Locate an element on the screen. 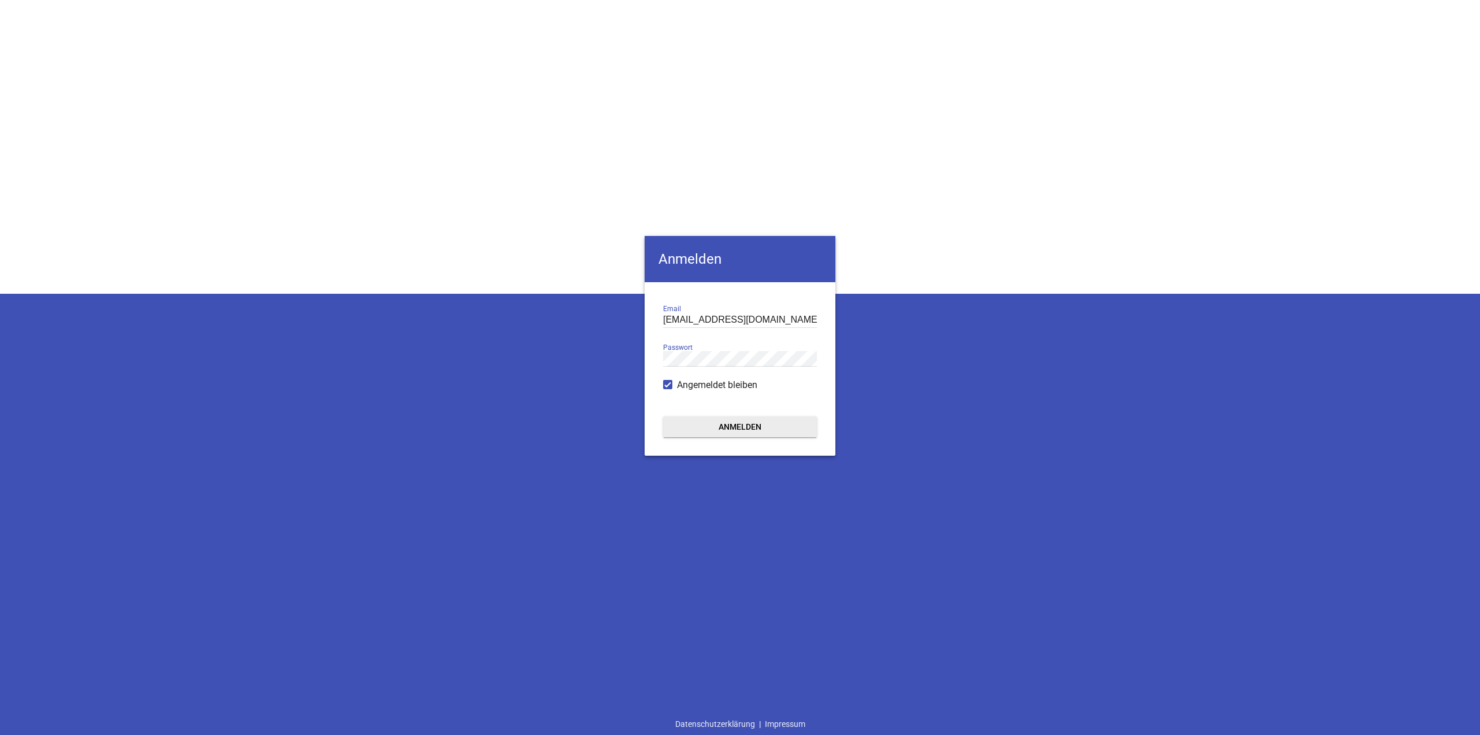 Image resolution: width=1480 pixels, height=735 pixels. a: Datenschutzerklärung is located at coordinates (715, 724).